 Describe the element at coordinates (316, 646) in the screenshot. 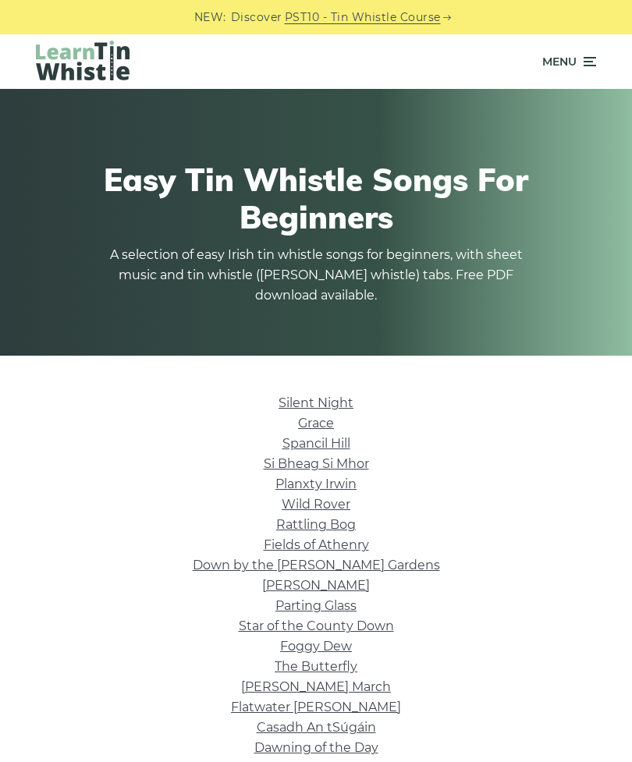

I see `a: Foggy Dew` at that location.